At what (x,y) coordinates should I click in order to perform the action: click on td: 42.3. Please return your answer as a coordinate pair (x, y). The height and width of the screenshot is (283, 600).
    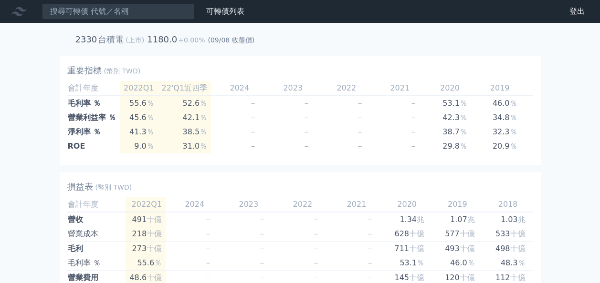
    Looking at the image, I should click on (450, 118).